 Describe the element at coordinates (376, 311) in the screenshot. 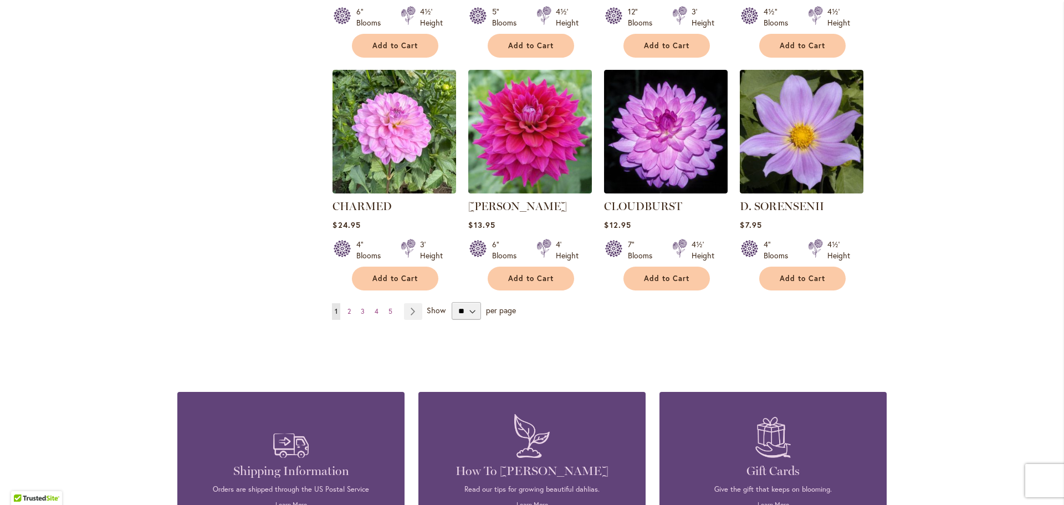

I see `a: 4` at that location.